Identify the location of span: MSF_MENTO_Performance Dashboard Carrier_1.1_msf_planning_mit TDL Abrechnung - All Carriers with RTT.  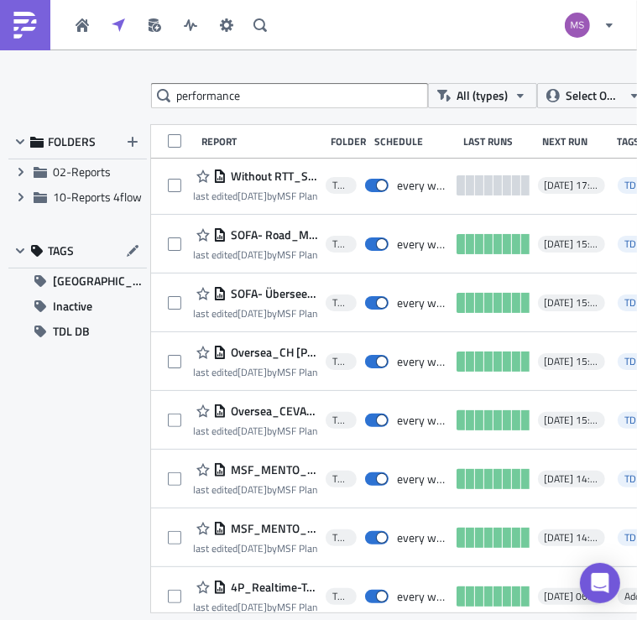
(272, 529).